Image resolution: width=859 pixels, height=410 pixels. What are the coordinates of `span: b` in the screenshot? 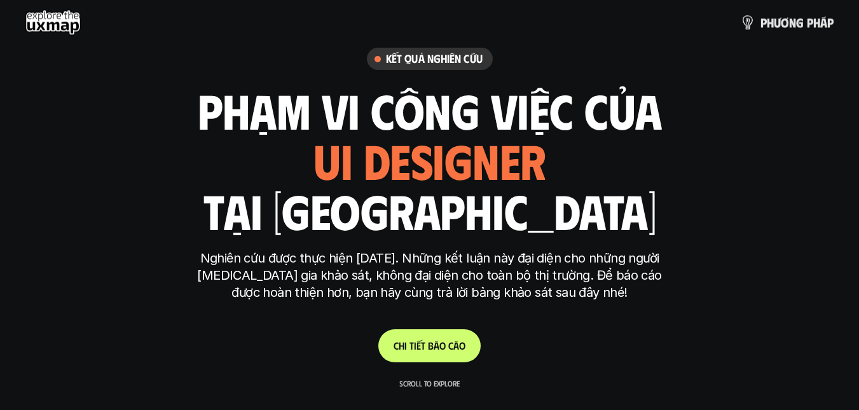 It's located at (431, 345).